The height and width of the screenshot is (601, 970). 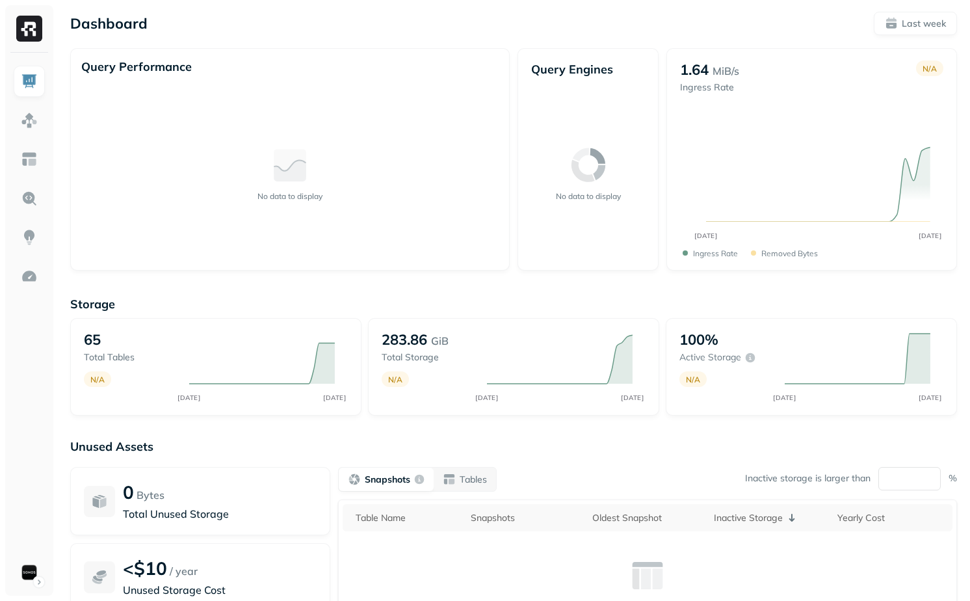 What do you see at coordinates (473, 479) in the screenshot?
I see `p: Tables` at bounding box center [473, 479].